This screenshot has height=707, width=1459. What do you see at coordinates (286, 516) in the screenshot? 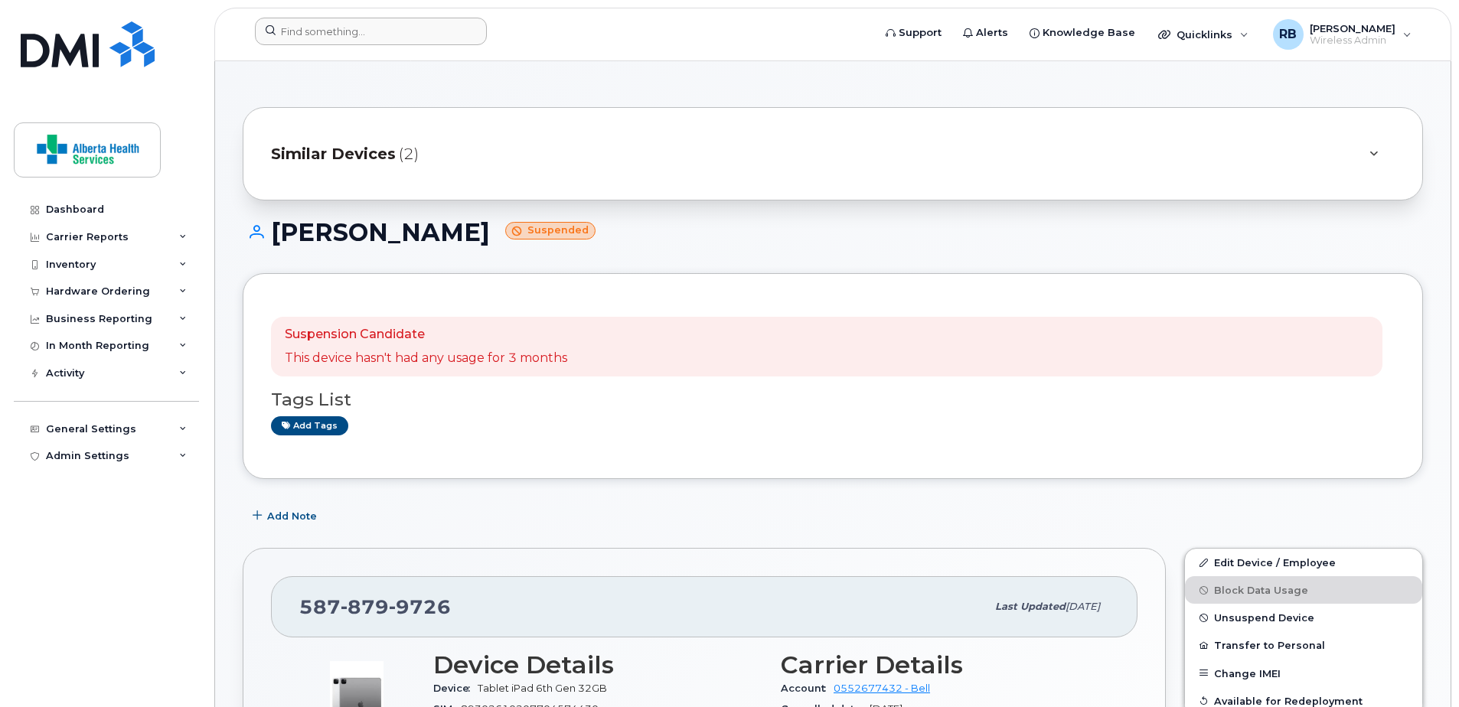
I see `button: Add Note` at bounding box center [286, 516].